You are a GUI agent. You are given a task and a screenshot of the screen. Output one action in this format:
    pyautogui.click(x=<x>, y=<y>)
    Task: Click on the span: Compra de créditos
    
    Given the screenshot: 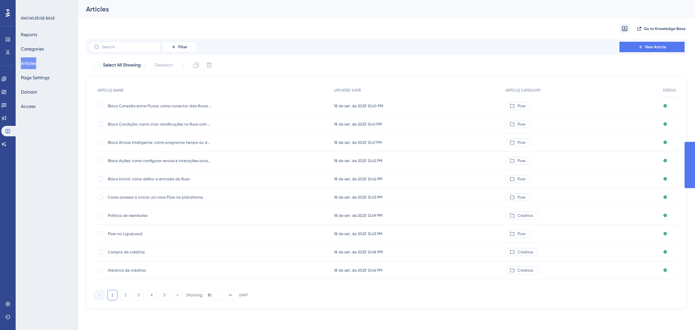 What is the action you would take?
    pyautogui.click(x=160, y=252)
    